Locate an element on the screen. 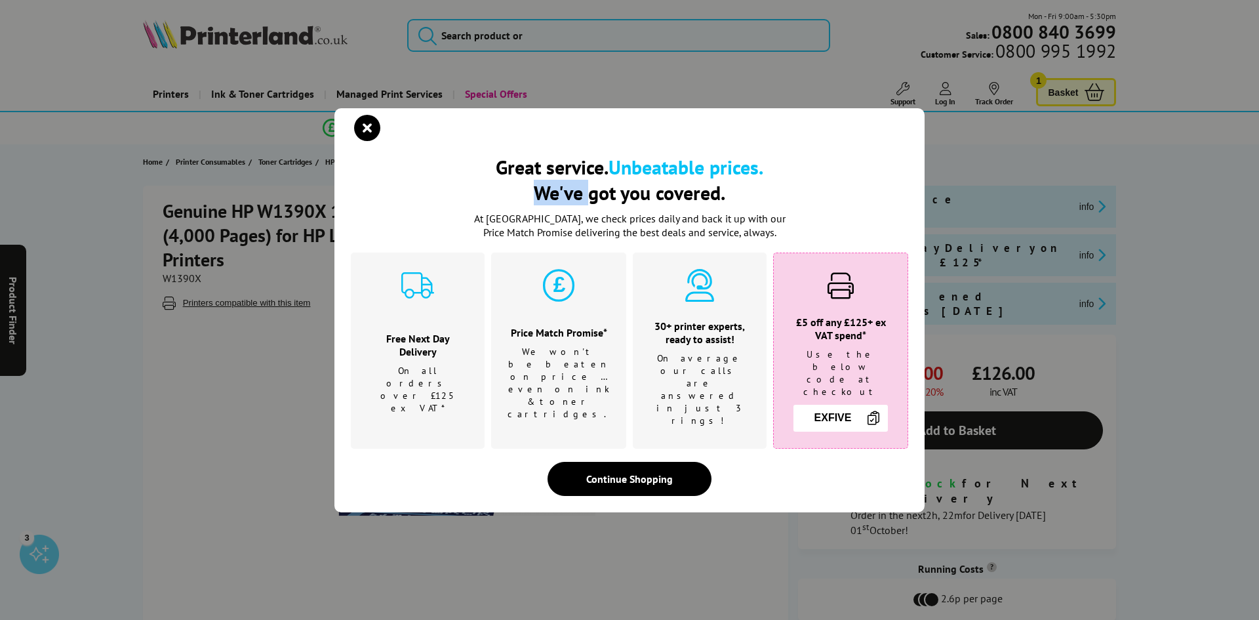 This screenshot has height=620, width=1259. h3: £5 off any £125+ ex VAT spend* is located at coordinates (840, 328).